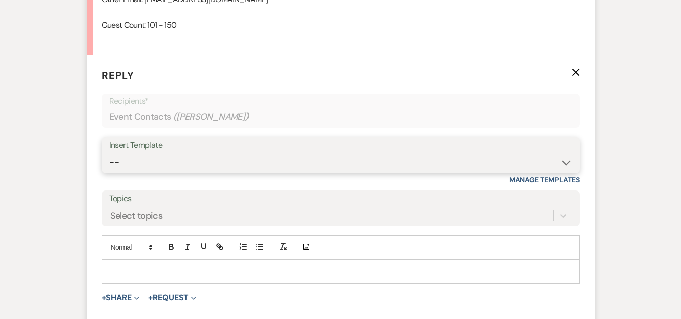  Describe the element at coordinates (137, 215) in the screenshot. I see `div: Select topics` at that location.